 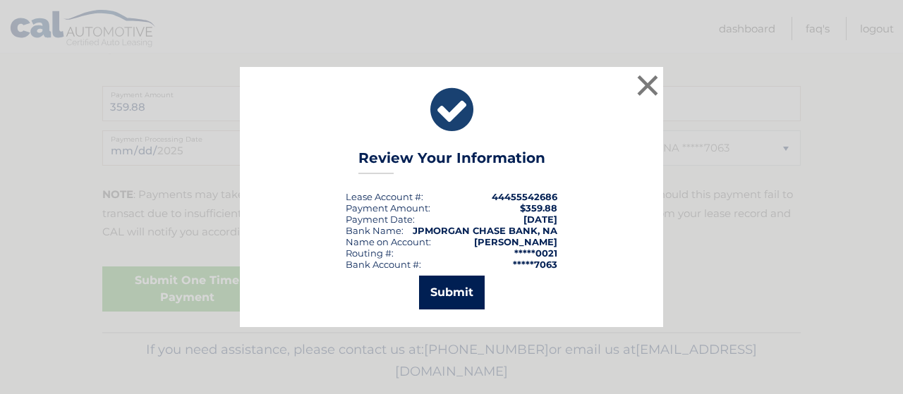 I want to click on span: Payment Date, so click(x=379, y=219).